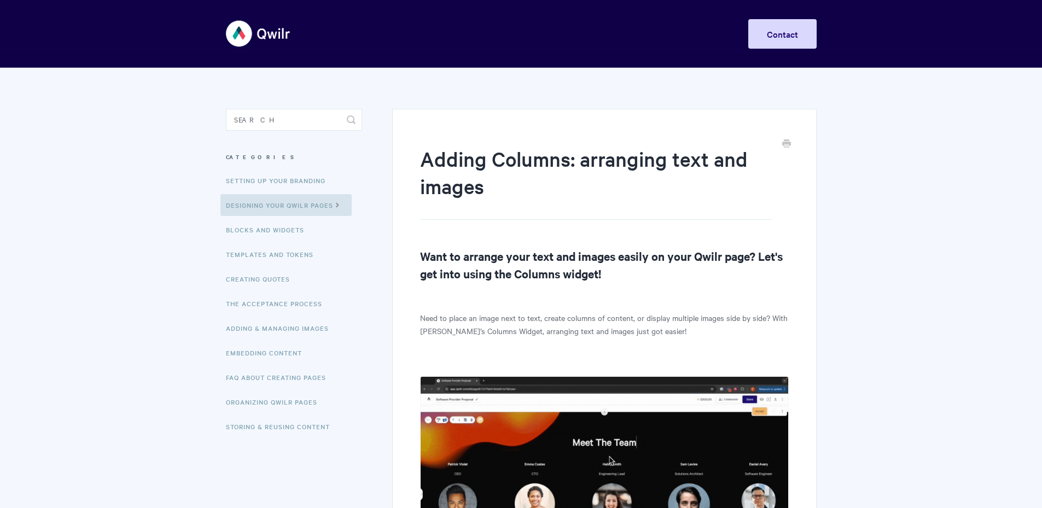  I want to click on a: Creating Quotes, so click(262, 279).